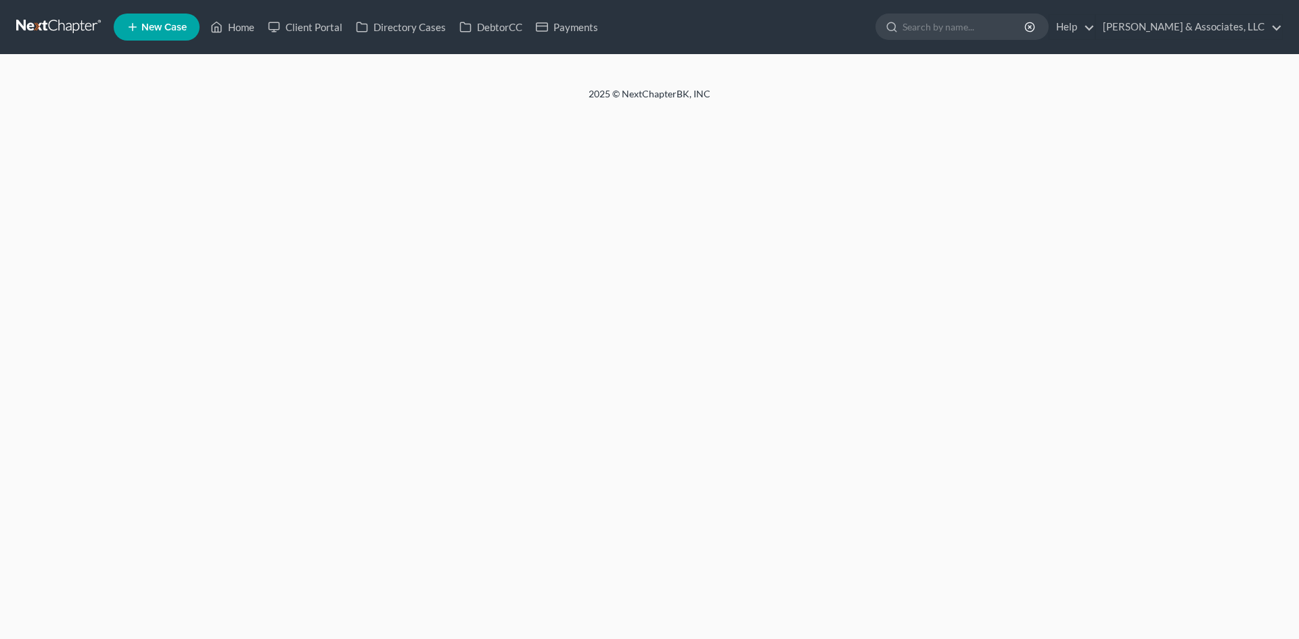 The height and width of the screenshot is (639, 1299). I want to click on span: New Case, so click(164, 27).